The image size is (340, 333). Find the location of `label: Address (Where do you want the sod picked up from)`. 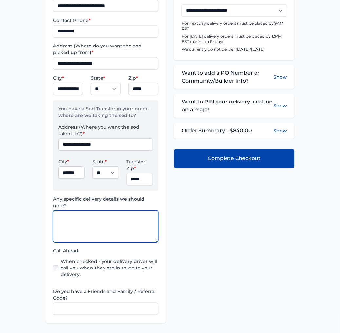

label: Address (Where do you want the sod picked up from) is located at coordinates (105, 49).